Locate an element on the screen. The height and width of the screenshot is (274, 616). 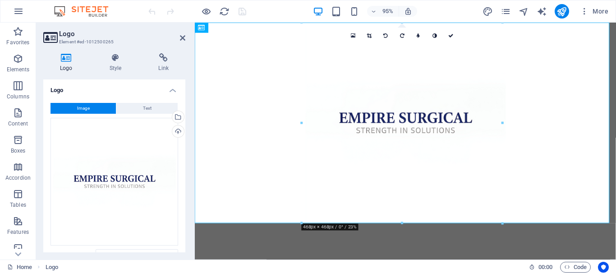
i: Design (Ctrl+Alt+Y) is located at coordinates (488, 11).